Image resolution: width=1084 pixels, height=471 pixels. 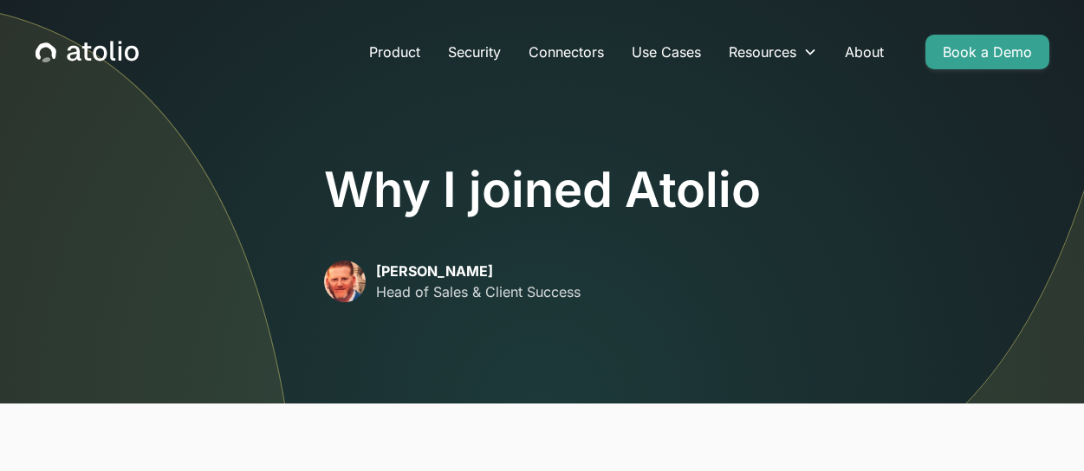 I want to click on a: Book a Demo, so click(x=987, y=52).